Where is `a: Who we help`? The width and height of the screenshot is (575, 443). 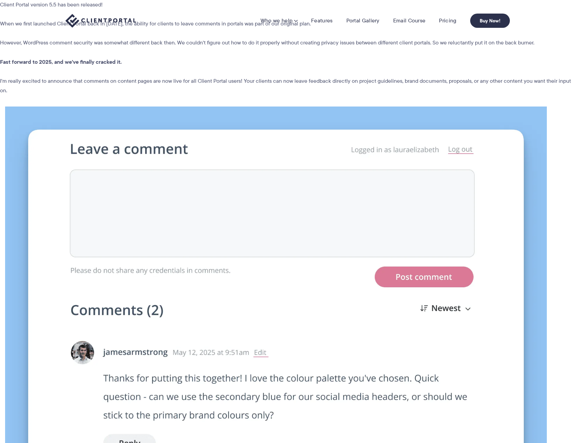 a: Who we help is located at coordinates (279, 21).